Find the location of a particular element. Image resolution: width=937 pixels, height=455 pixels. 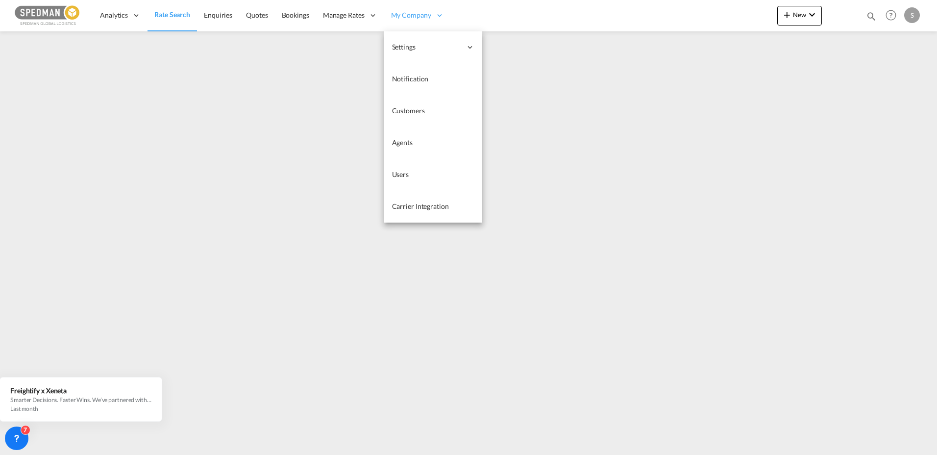

span: Bookings is located at coordinates (295, 15).